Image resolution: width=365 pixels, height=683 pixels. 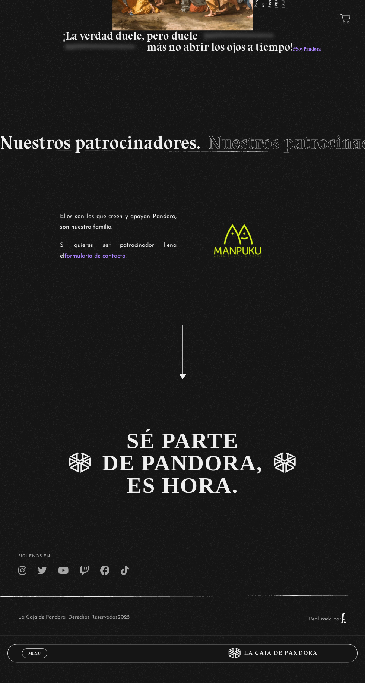 I want to click on span: Menu, so click(x=34, y=653).